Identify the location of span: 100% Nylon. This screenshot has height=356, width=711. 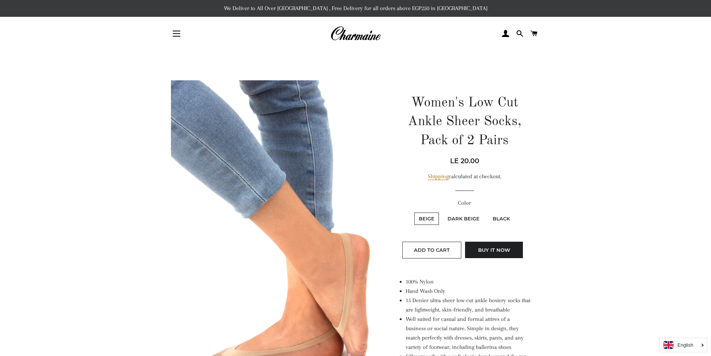
(420, 282).